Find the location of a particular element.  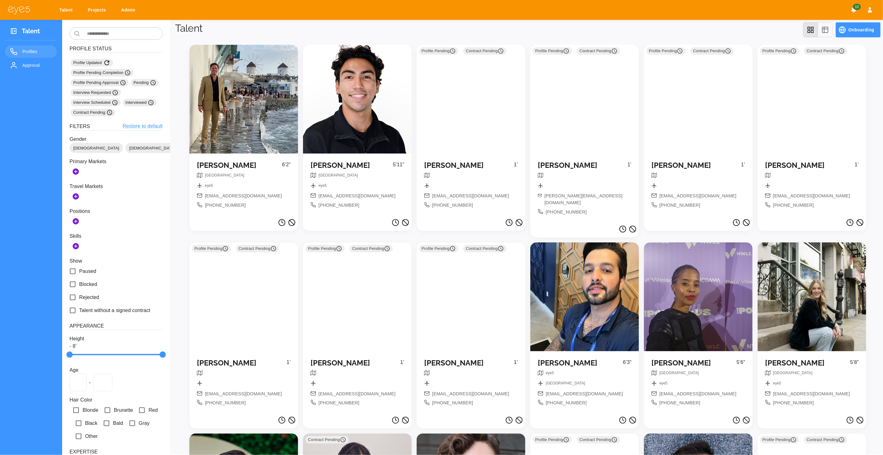

span: Paused is located at coordinates (88, 271).